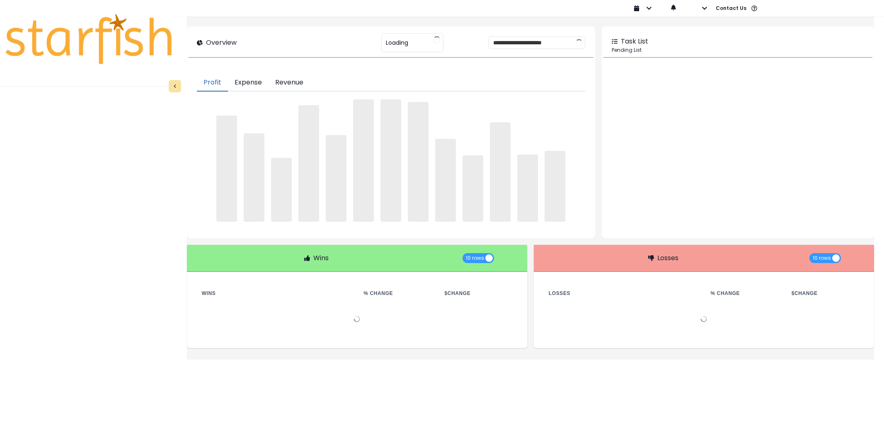 The height and width of the screenshot is (423, 884). Describe the element at coordinates (668, 258) in the screenshot. I see `p: Losses` at that location.